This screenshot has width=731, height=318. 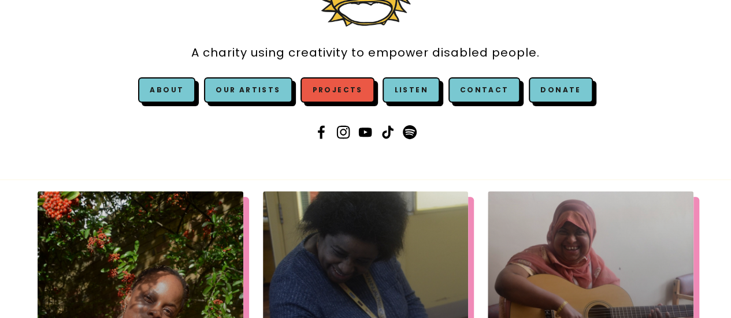 I want to click on a: About, so click(x=166, y=90).